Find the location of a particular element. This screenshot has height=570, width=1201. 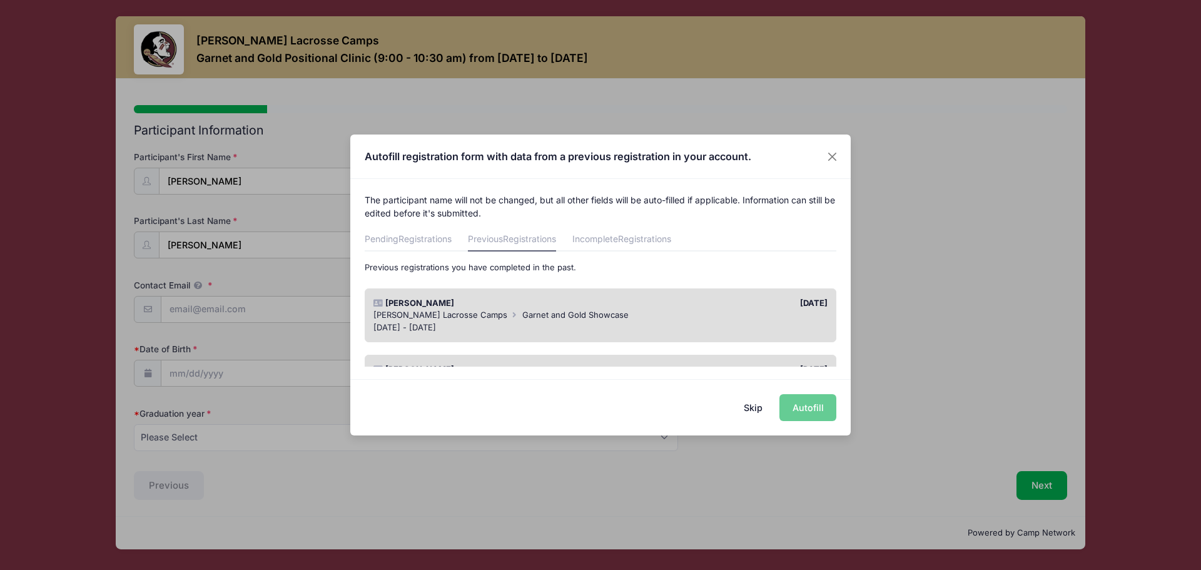

button: Close is located at coordinates (832, 156).